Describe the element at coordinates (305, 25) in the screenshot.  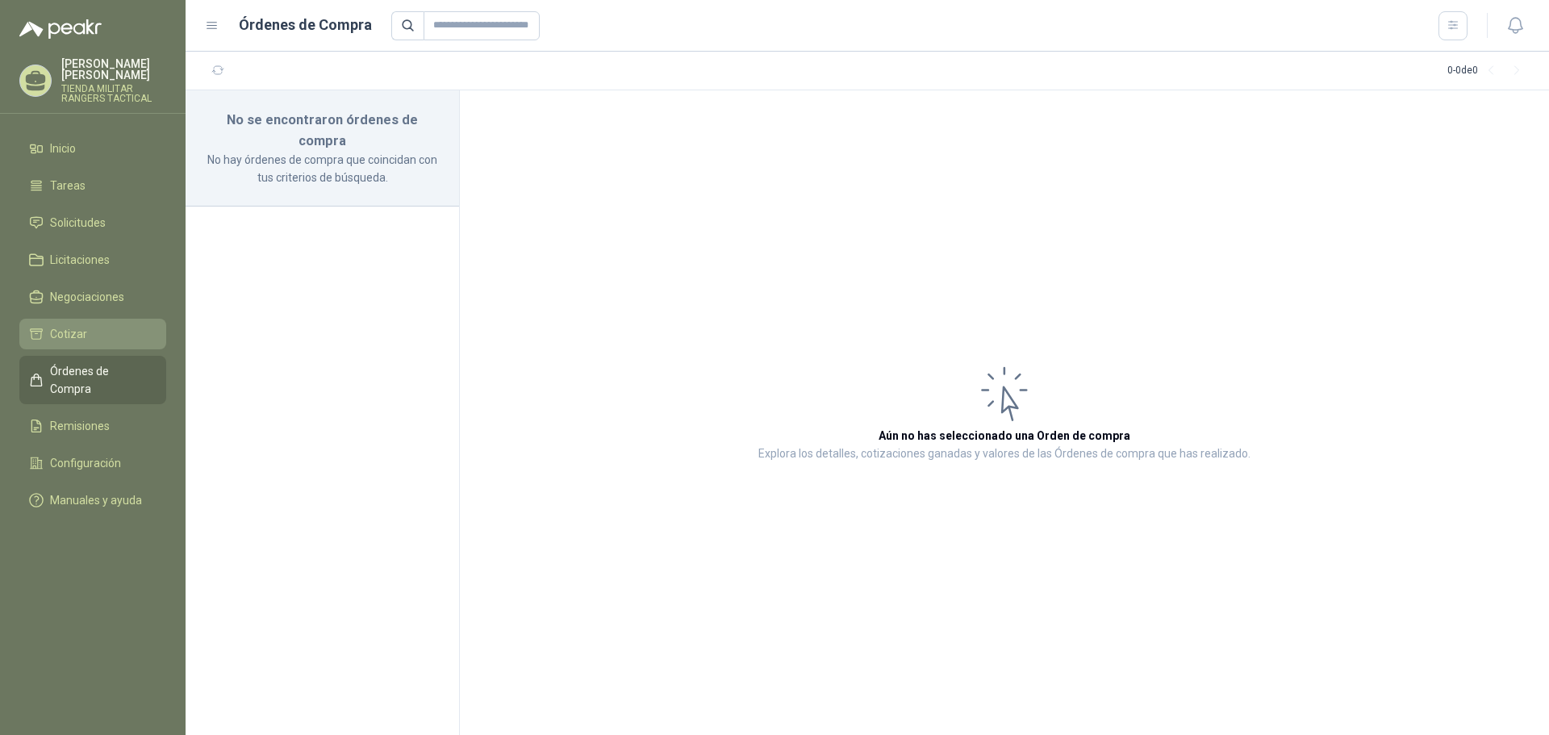
I see `h1: Órdenes de Compra` at that location.